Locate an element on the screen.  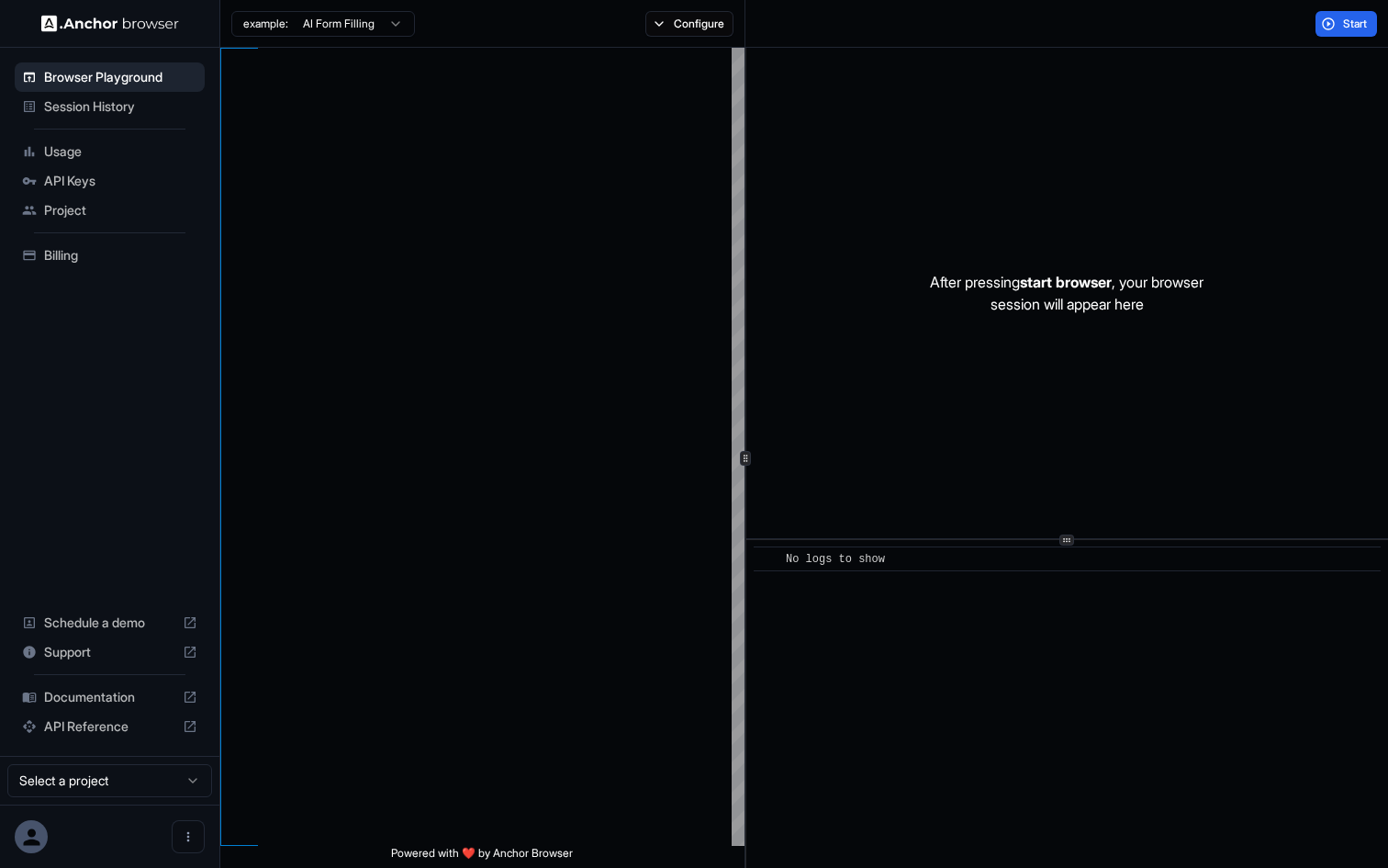
div: Schedule a demo is located at coordinates (109, 622).